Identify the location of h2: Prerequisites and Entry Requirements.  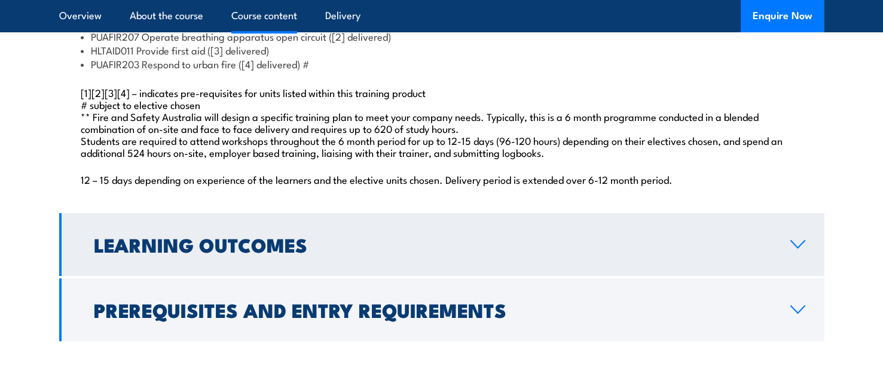
(432, 309).